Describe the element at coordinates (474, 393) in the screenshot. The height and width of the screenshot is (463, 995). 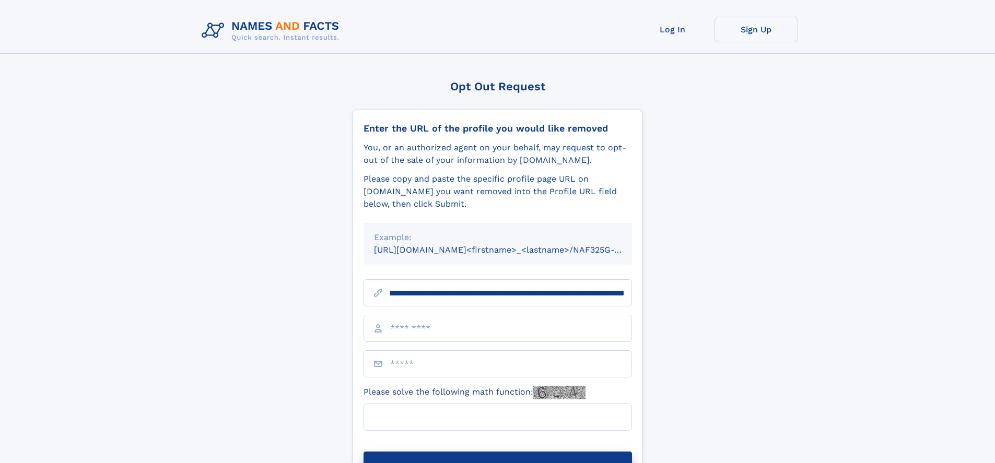
I see `label: Please solve the following math function:` at that location.